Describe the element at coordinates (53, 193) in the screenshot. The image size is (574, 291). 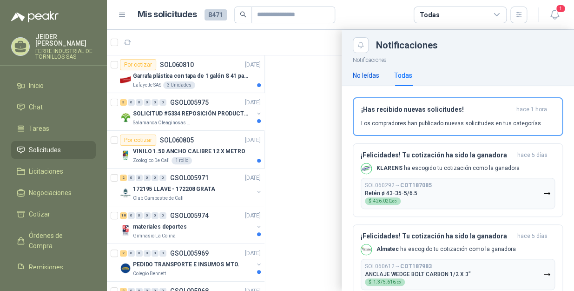
I see `a: Negociaciones` at that location.